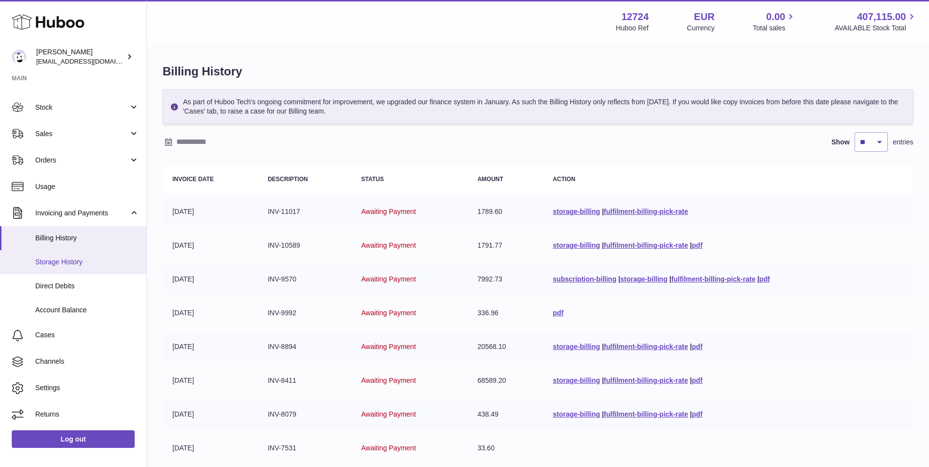 The image size is (929, 467). I want to click on strong: Amount, so click(490, 179).